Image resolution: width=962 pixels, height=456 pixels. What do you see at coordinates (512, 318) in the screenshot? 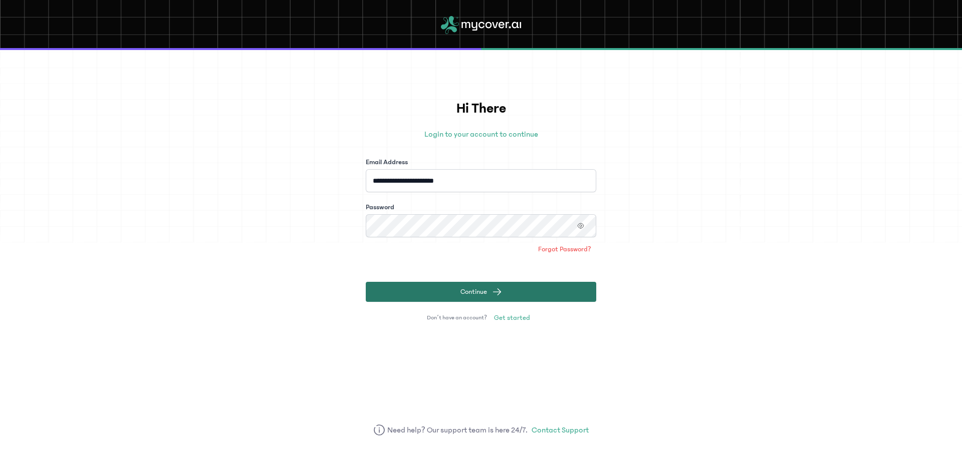
I see `span: Get started` at bounding box center [512, 318].